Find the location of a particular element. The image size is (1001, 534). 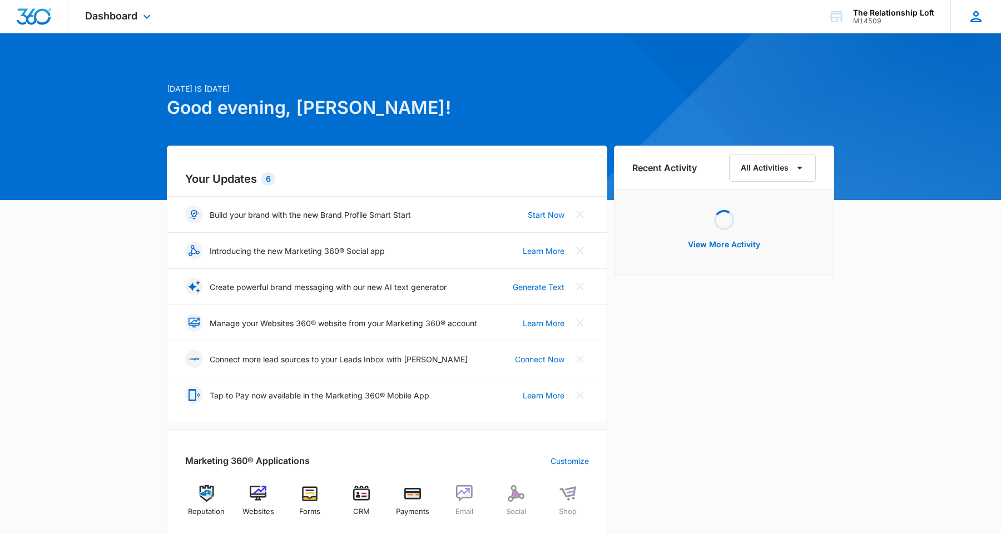

span: Payments is located at coordinates (413, 512).